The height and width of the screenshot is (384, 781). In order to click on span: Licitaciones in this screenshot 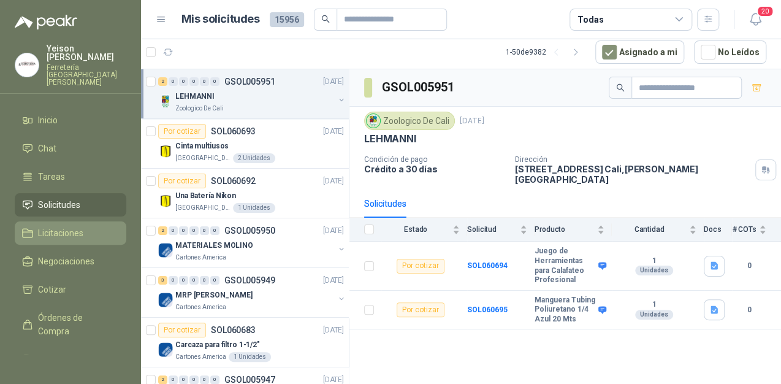, I will do `click(61, 233)`.